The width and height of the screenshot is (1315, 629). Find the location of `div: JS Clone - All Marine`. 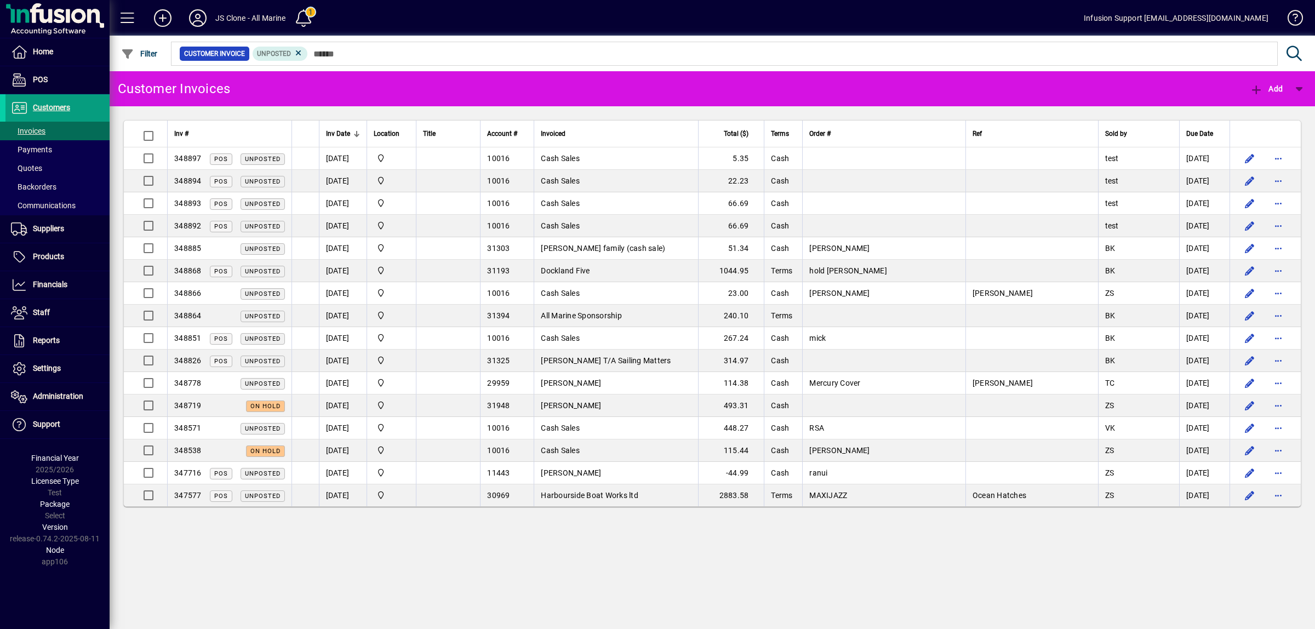

div: JS Clone - All Marine is located at coordinates (250, 18).